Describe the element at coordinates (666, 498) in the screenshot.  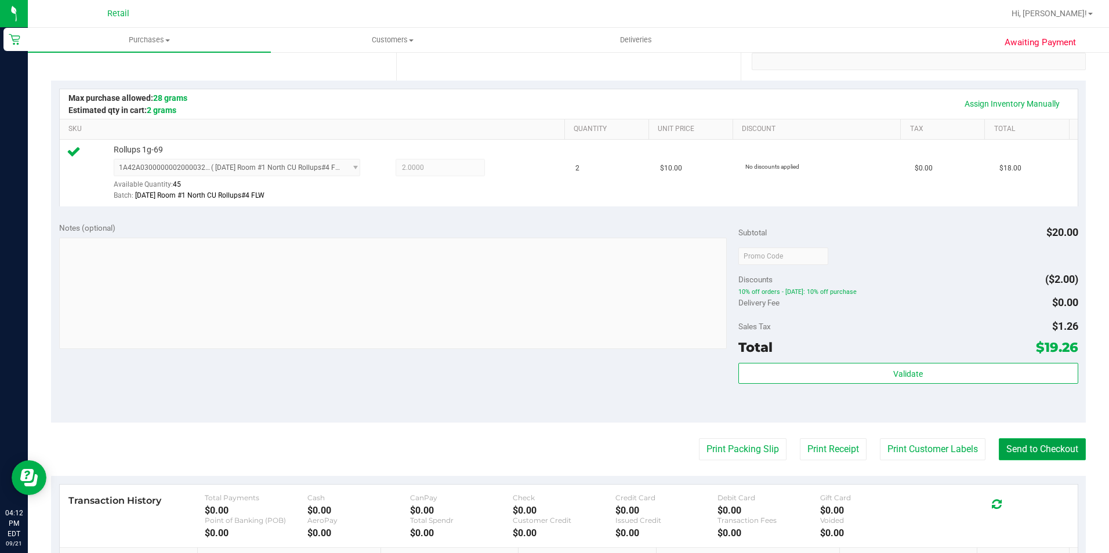
I see `div: Credit Card` at that location.